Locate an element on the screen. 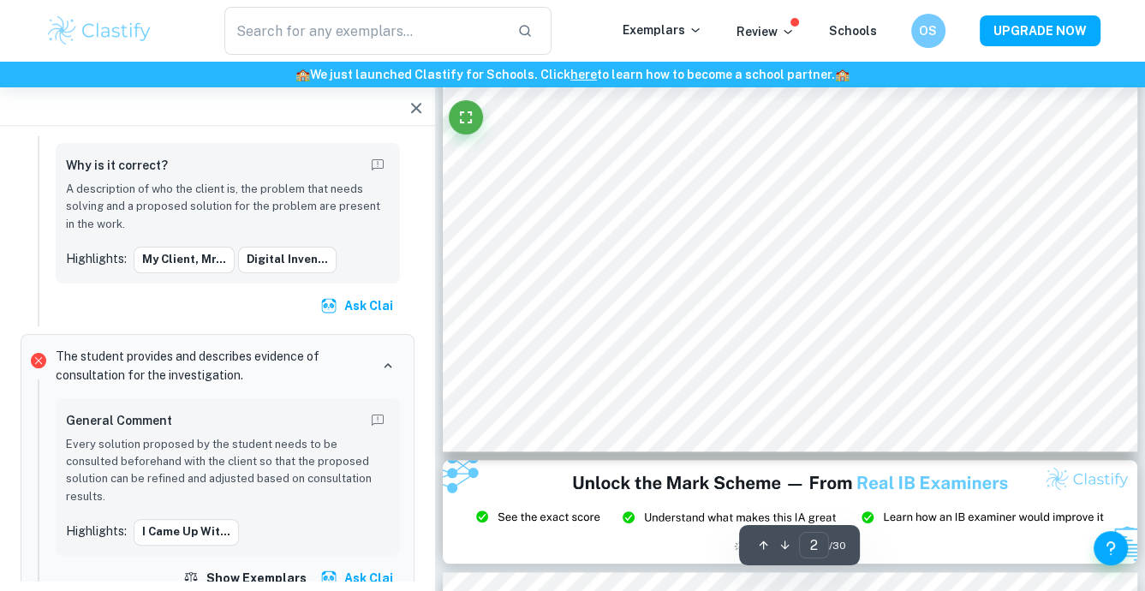  img: Ad is located at coordinates (790, 512).